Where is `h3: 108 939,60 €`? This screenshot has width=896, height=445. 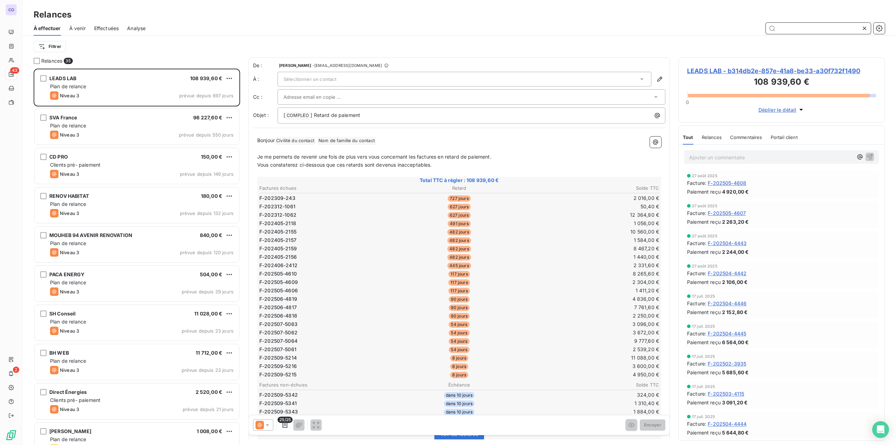
h3: 108 939,60 € is located at coordinates (781, 83).